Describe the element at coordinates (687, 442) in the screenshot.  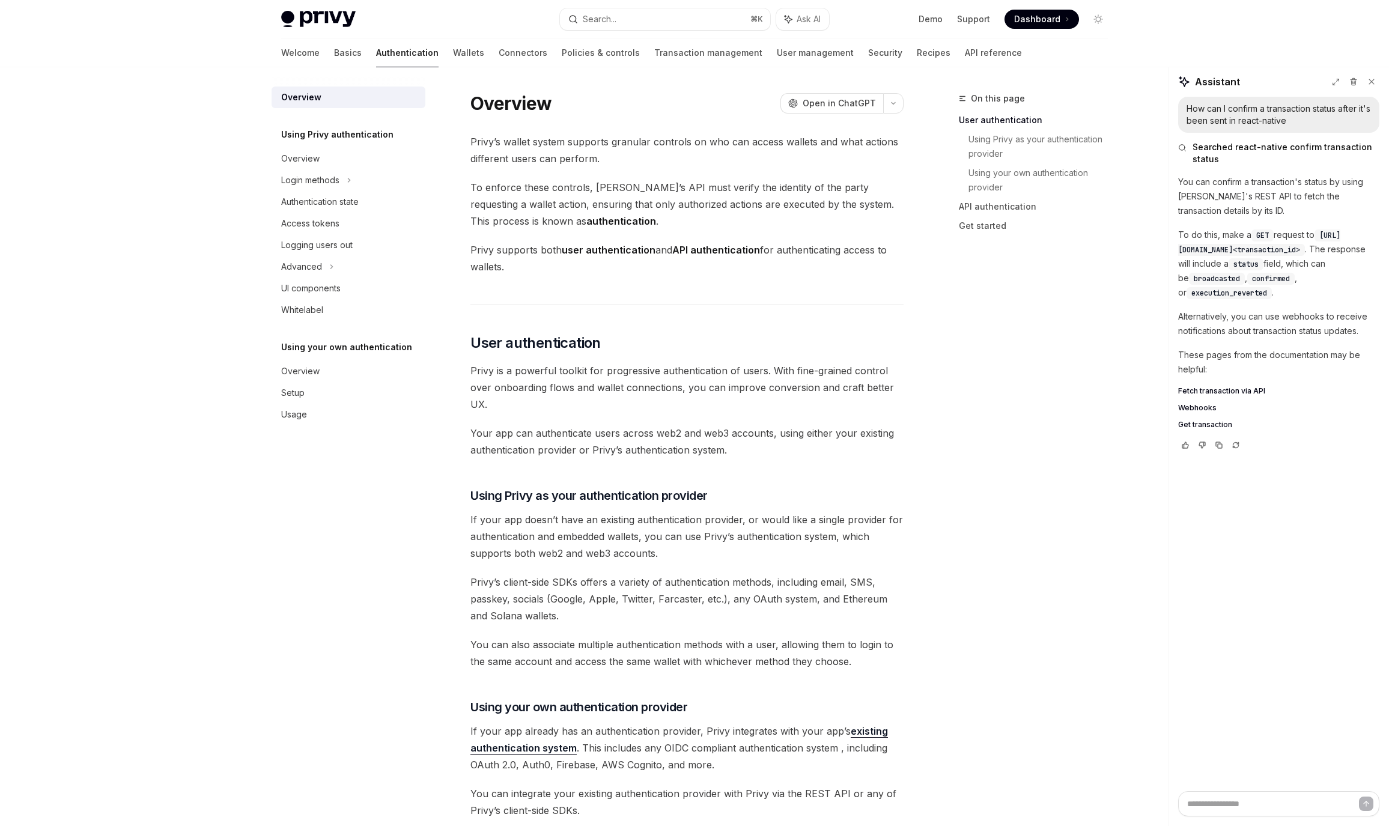
I see `span: Your app can authenticate users across web2 and web3 accounts, using either your existing authent...` at that location.